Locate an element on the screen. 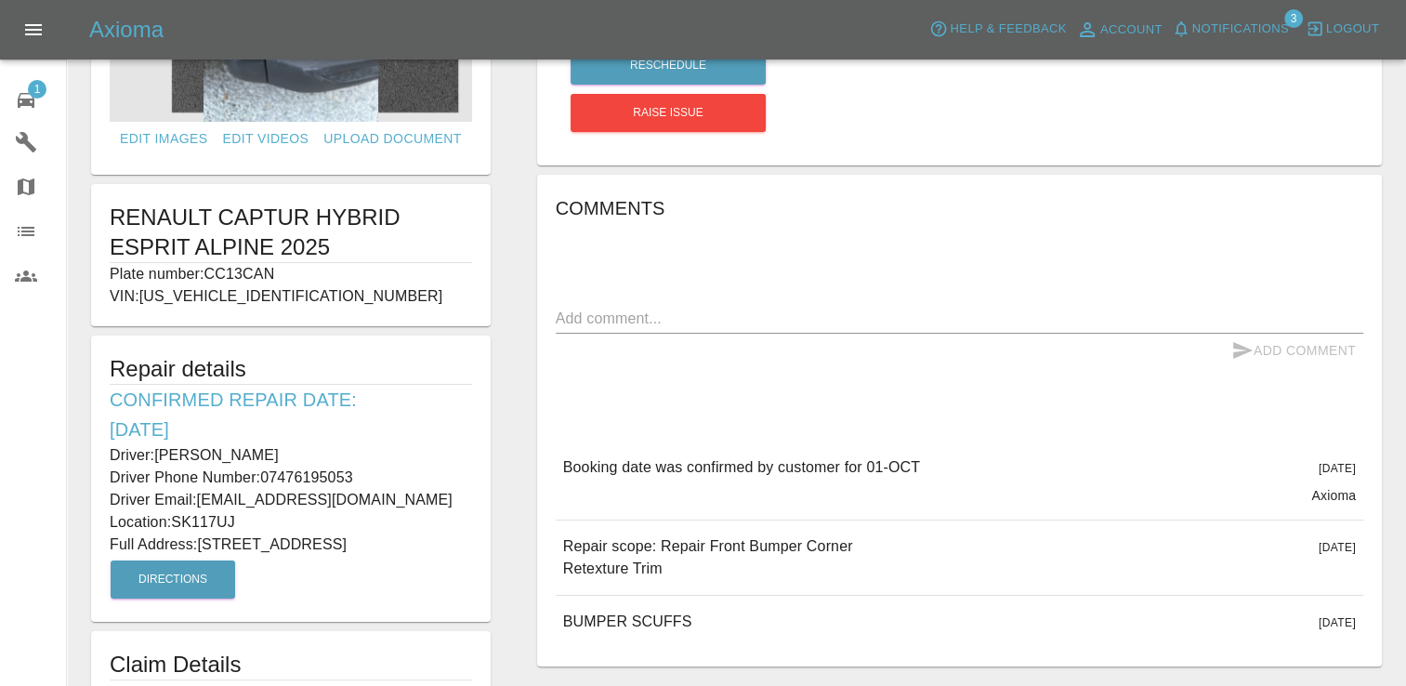 The height and width of the screenshot is (686, 1406). span: Notifications is located at coordinates (1241, 29).